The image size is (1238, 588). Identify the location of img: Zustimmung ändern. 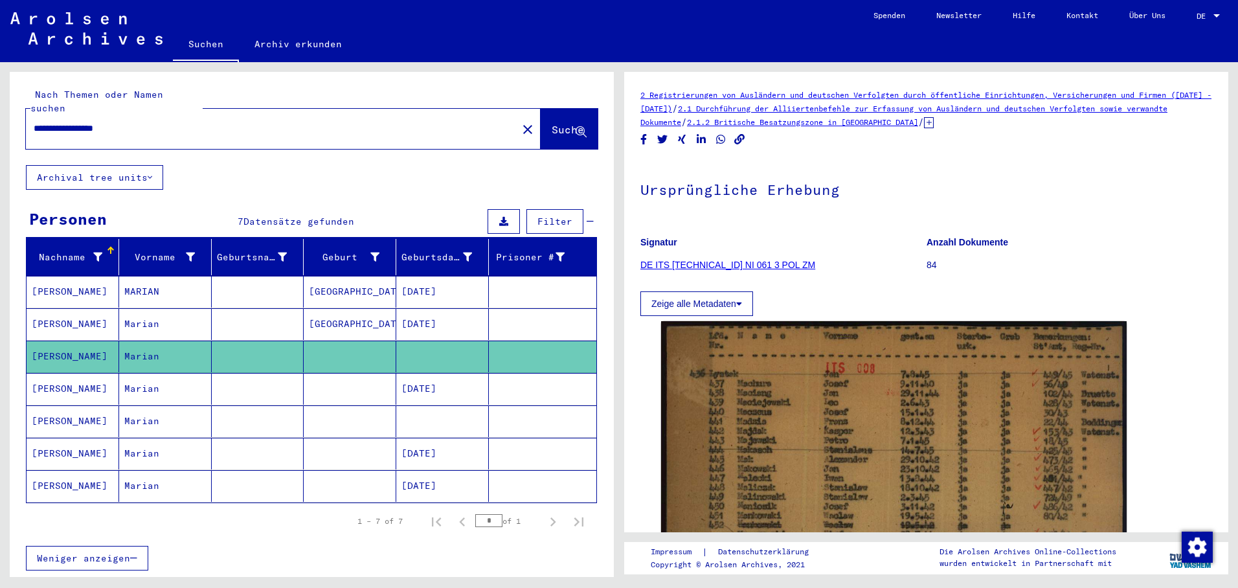
(1197, 547).